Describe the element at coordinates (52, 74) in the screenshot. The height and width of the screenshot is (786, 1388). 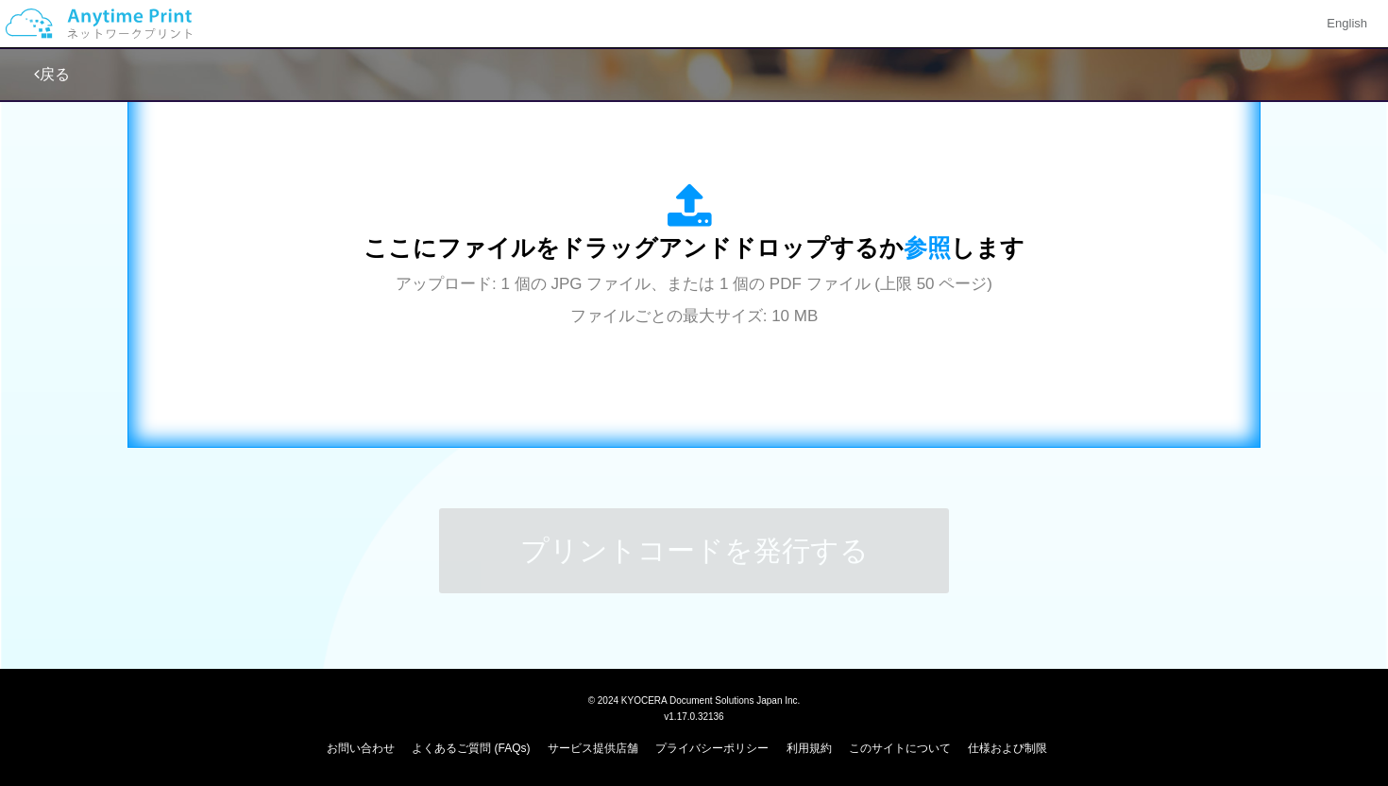
I see `a: 戻る` at that location.